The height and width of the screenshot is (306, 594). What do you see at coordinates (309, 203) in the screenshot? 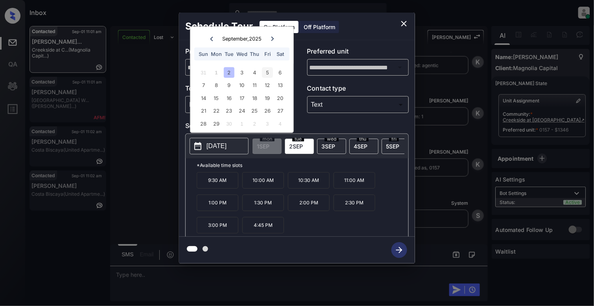
I see `p: 2:00 PM` at bounding box center [309, 203].